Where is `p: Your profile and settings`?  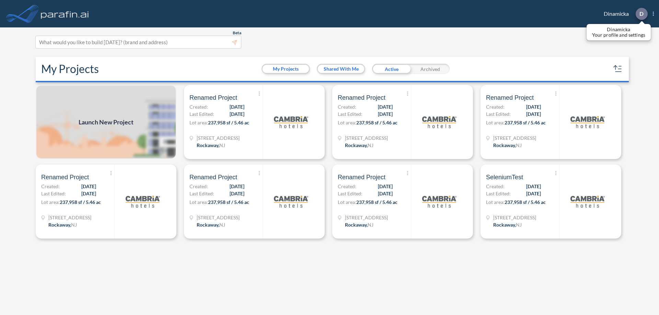 p: Your profile and settings is located at coordinates (618, 35).